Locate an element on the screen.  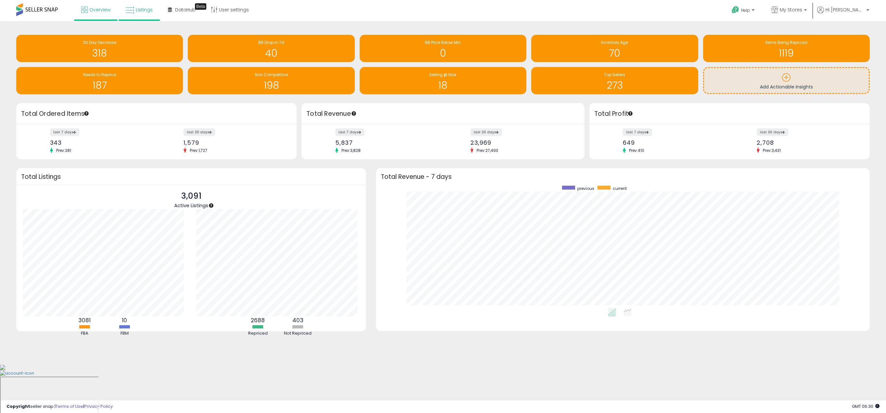
span: Prev: 3,431 is located at coordinates (772, 150).